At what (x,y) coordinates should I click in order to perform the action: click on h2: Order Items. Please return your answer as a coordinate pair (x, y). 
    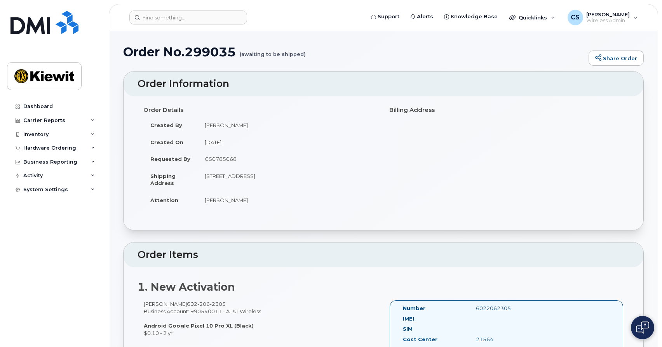
    Looking at the image, I should click on (383, 255).